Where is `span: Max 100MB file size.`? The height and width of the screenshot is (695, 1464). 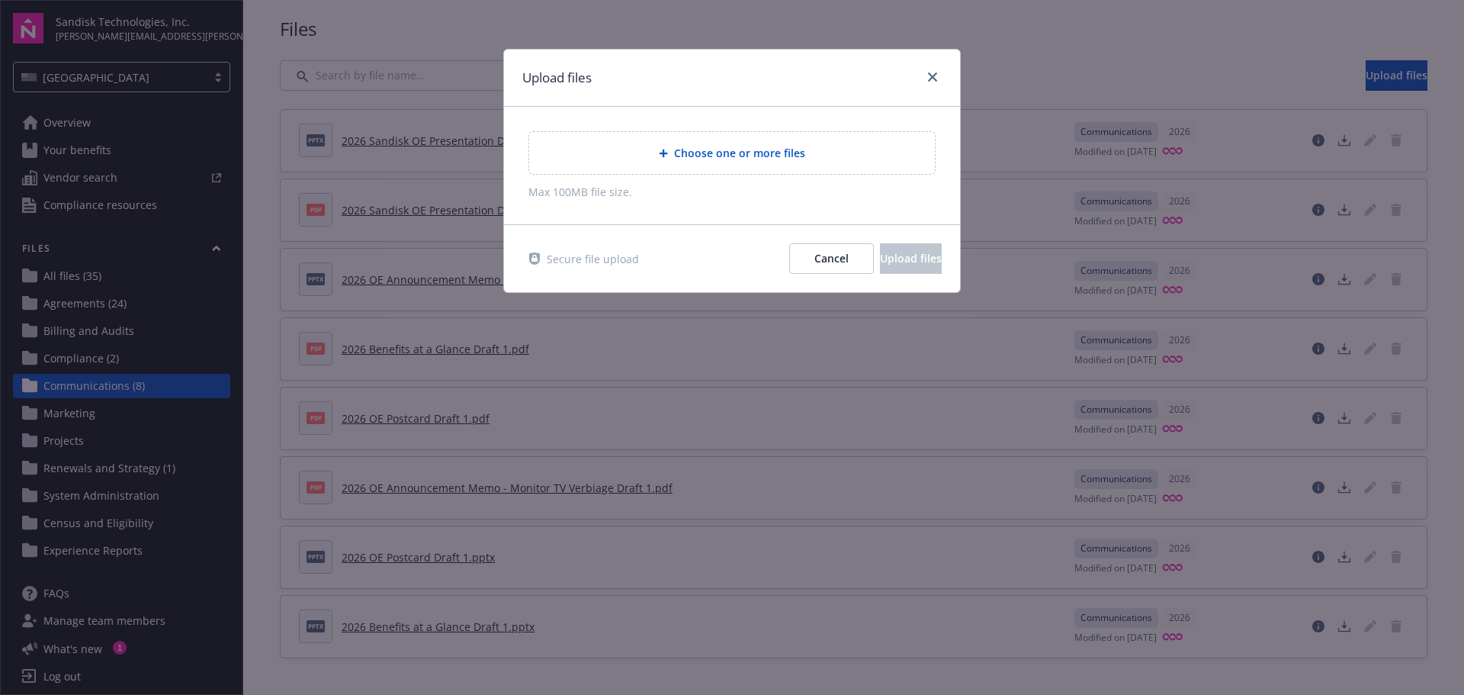
span: Max 100MB file size. is located at coordinates (732, 191).